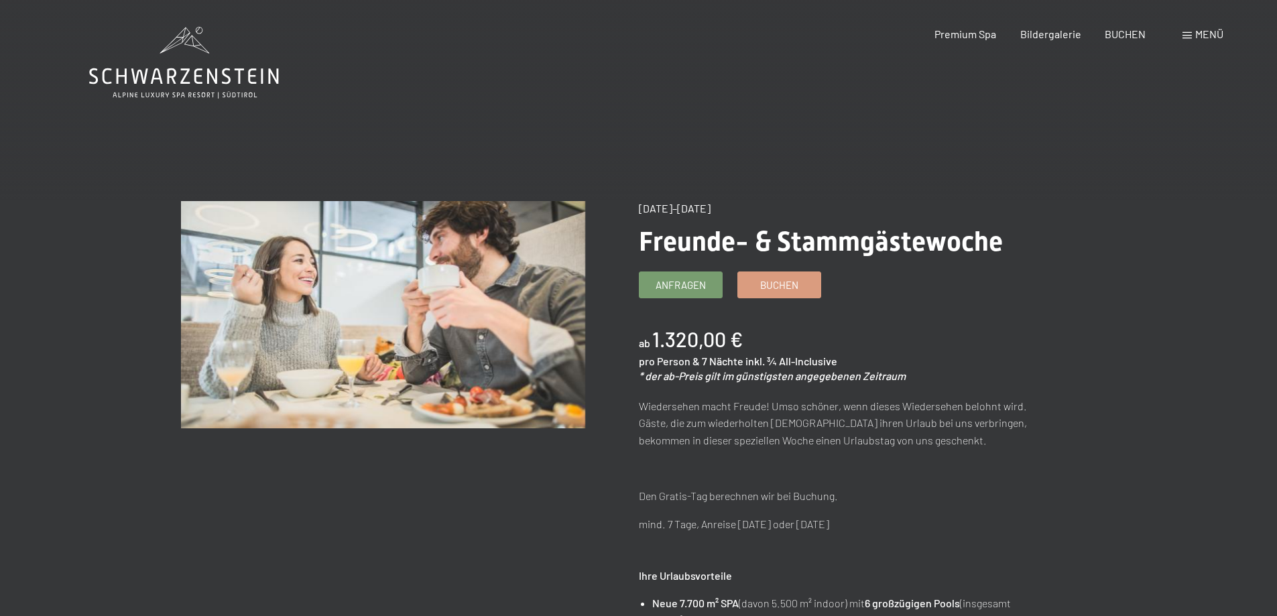 This screenshot has height=616, width=1277. I want to click on b: 1.320,00 €, so click(697, 339).